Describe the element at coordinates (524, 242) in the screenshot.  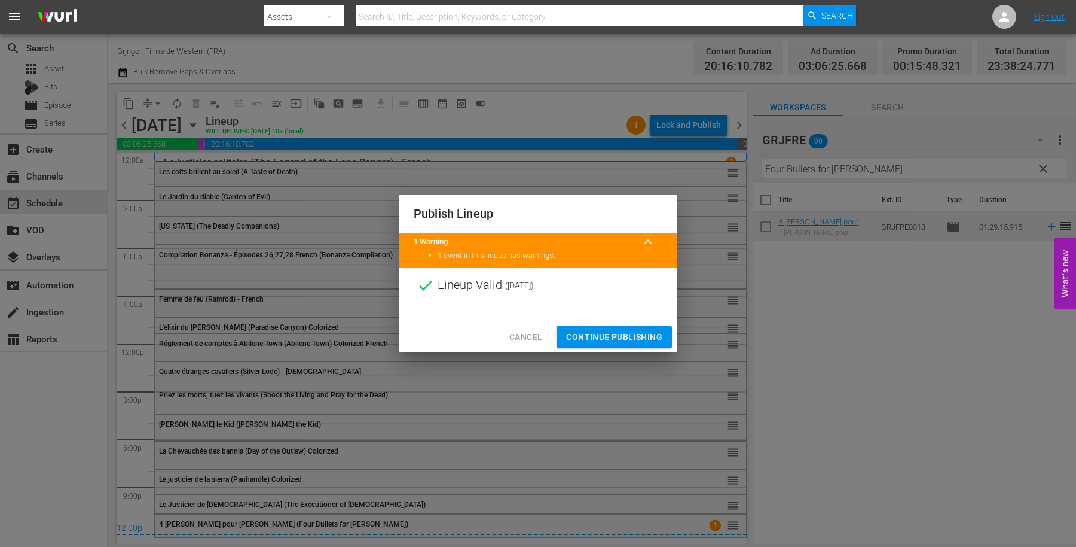
I see `title: 1 Warning` at that location.